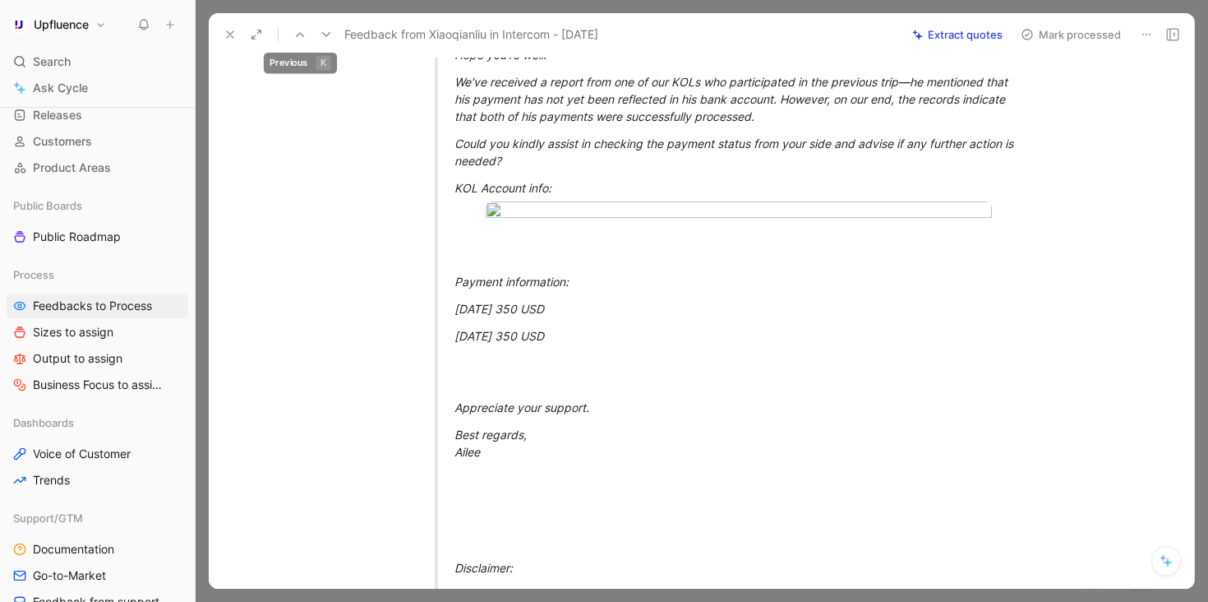 The image size is (1208, 602). What do you see at coordinates (97, 306) in the screenshot?
I see `a: Feedbacks to Process` at bounding box center [97, 306].